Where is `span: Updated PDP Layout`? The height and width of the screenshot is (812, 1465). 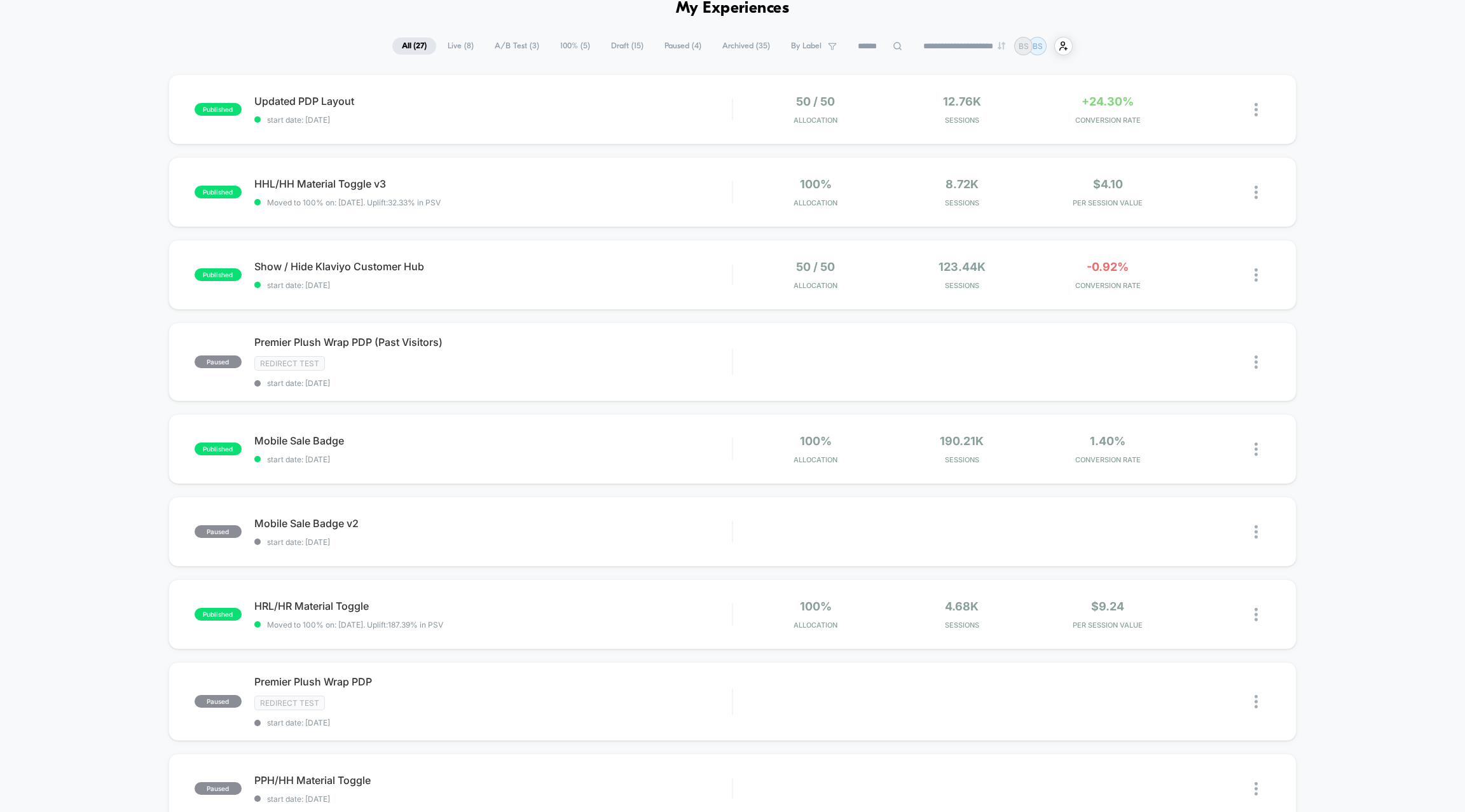 span: Updated PDP Layout is located at coordinates (493, 102).